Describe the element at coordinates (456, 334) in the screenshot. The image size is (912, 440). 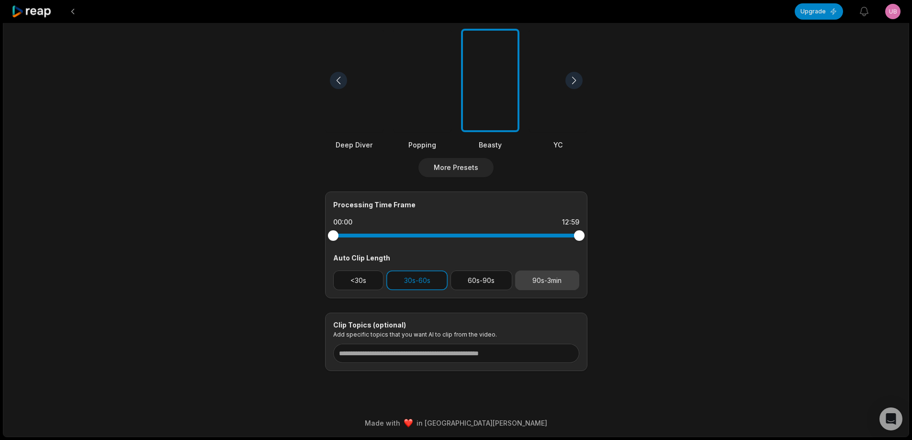
I see `p: Add specific topics that you want AI to clip from the video.` at that location.